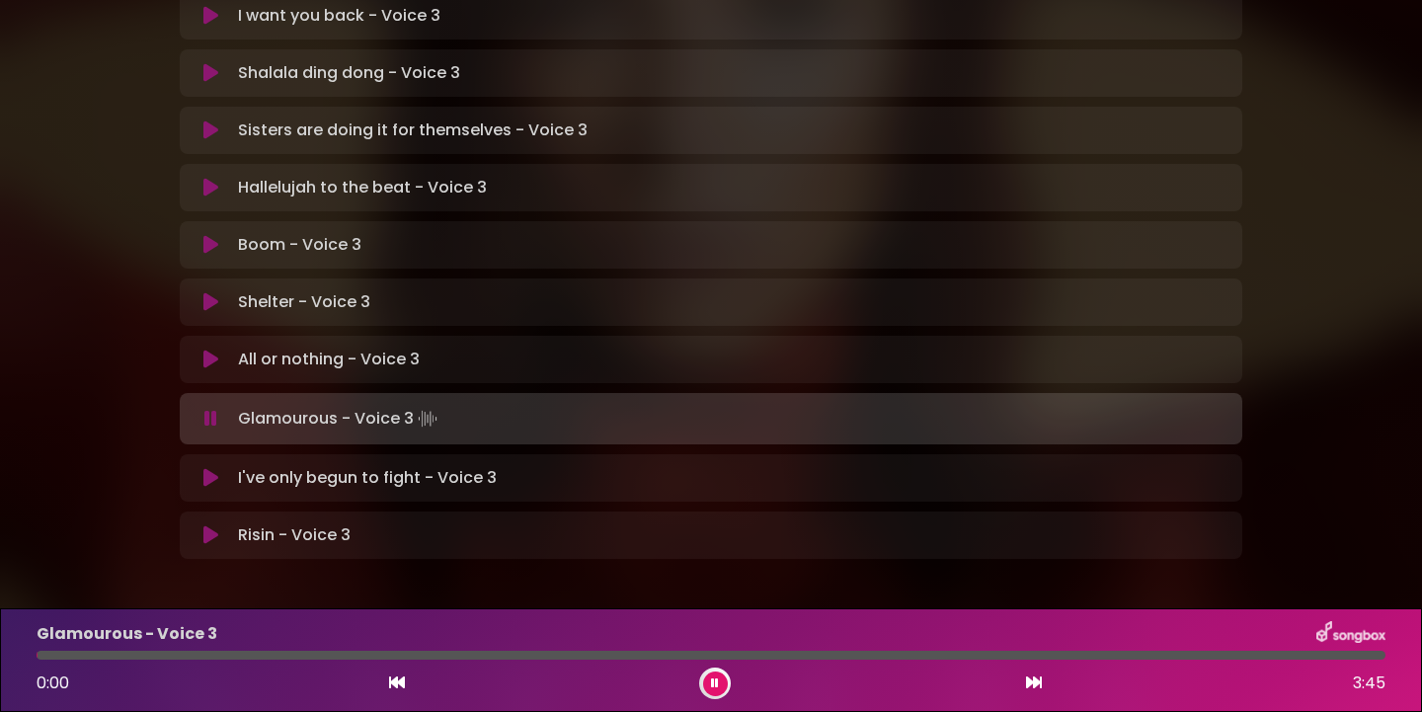 Image resolution: width=1422 pixels, height=712 pixels. What do you see at coordinates (1351, 634) in the screenshot?
I see `img: songbox-logo-white.png` at bounding box center [1351, 634].